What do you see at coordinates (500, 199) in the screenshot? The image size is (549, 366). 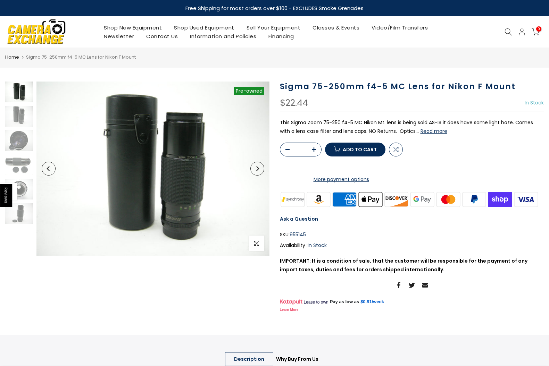 I see `img: shopify pay` at bounding box center [500, 199].